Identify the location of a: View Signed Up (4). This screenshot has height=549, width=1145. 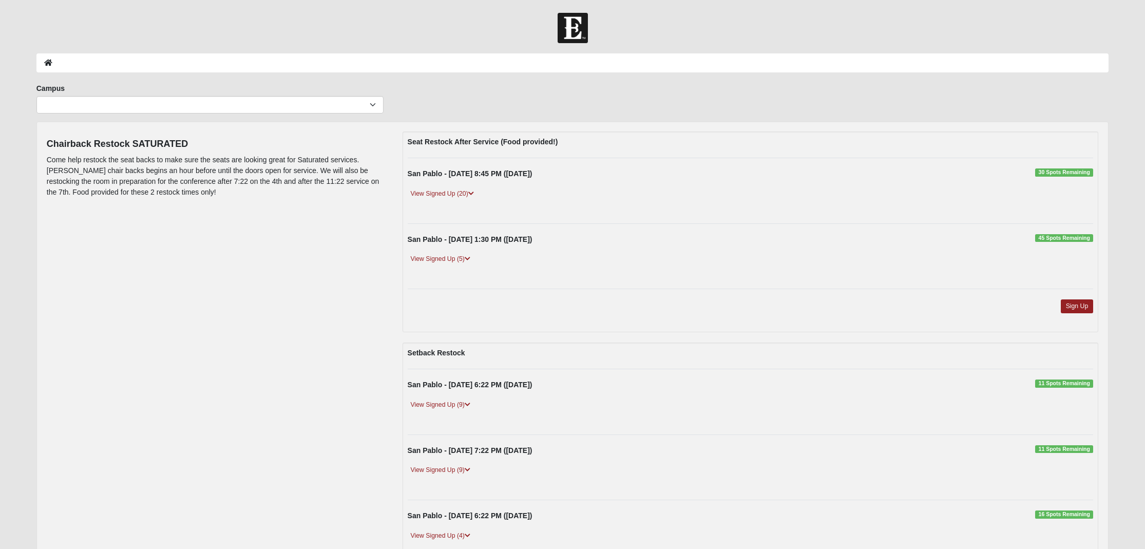
(441, 536).